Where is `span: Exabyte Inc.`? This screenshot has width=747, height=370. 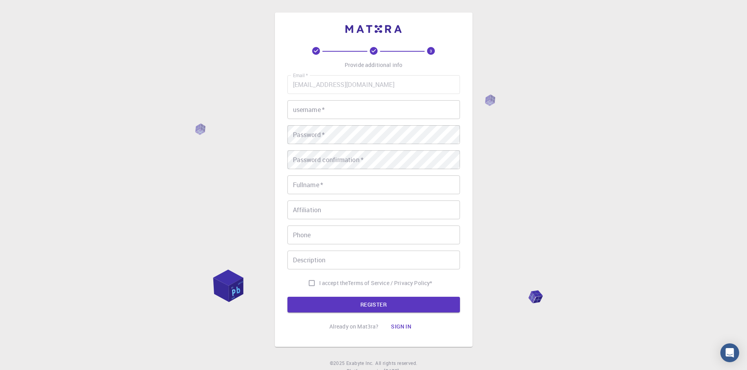 span: Exabyte Inc. is located at coordinates (360, 363).